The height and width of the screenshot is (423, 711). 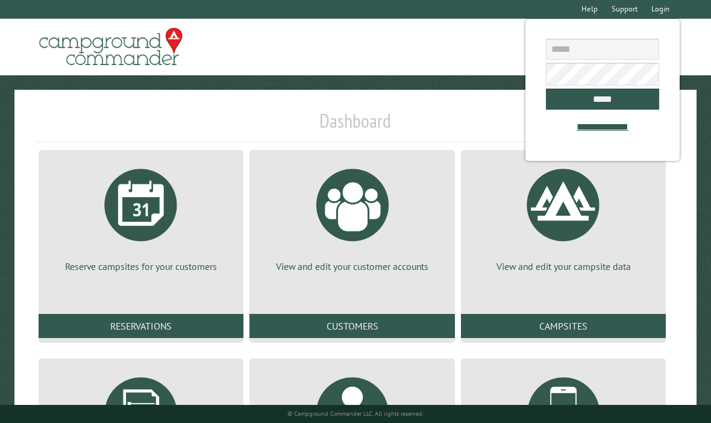 I want to click on a: Customers, so click(x=352, y=326).